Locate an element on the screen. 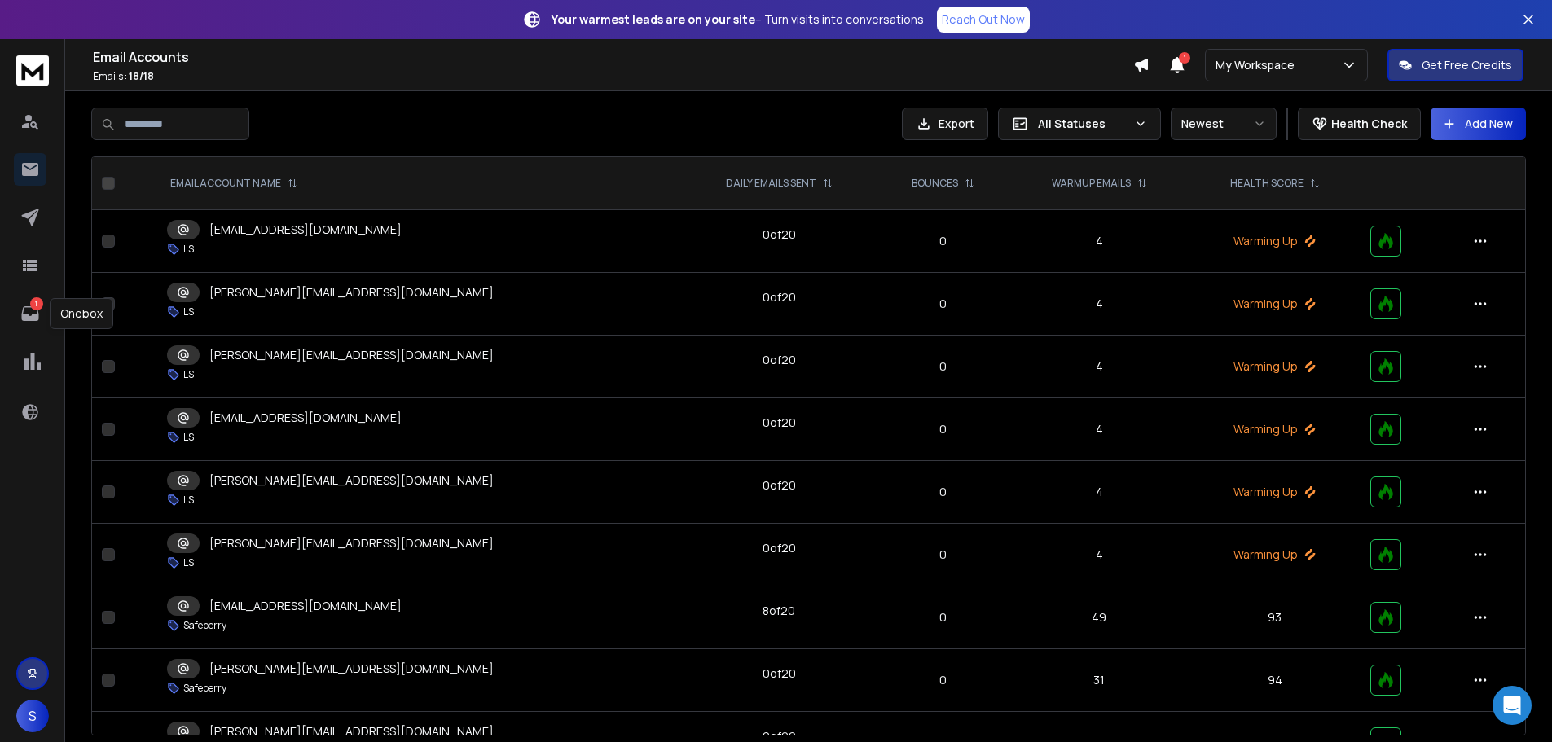  button: S is located at coordinates (33, 716).